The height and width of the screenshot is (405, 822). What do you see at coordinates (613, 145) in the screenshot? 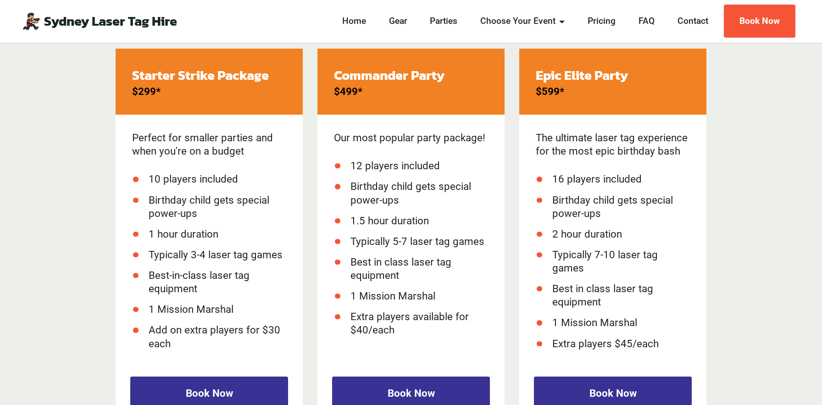
I see `p: The ultimate laser tag experience for the most epic birthday bash` at bounding box center [613, 145].